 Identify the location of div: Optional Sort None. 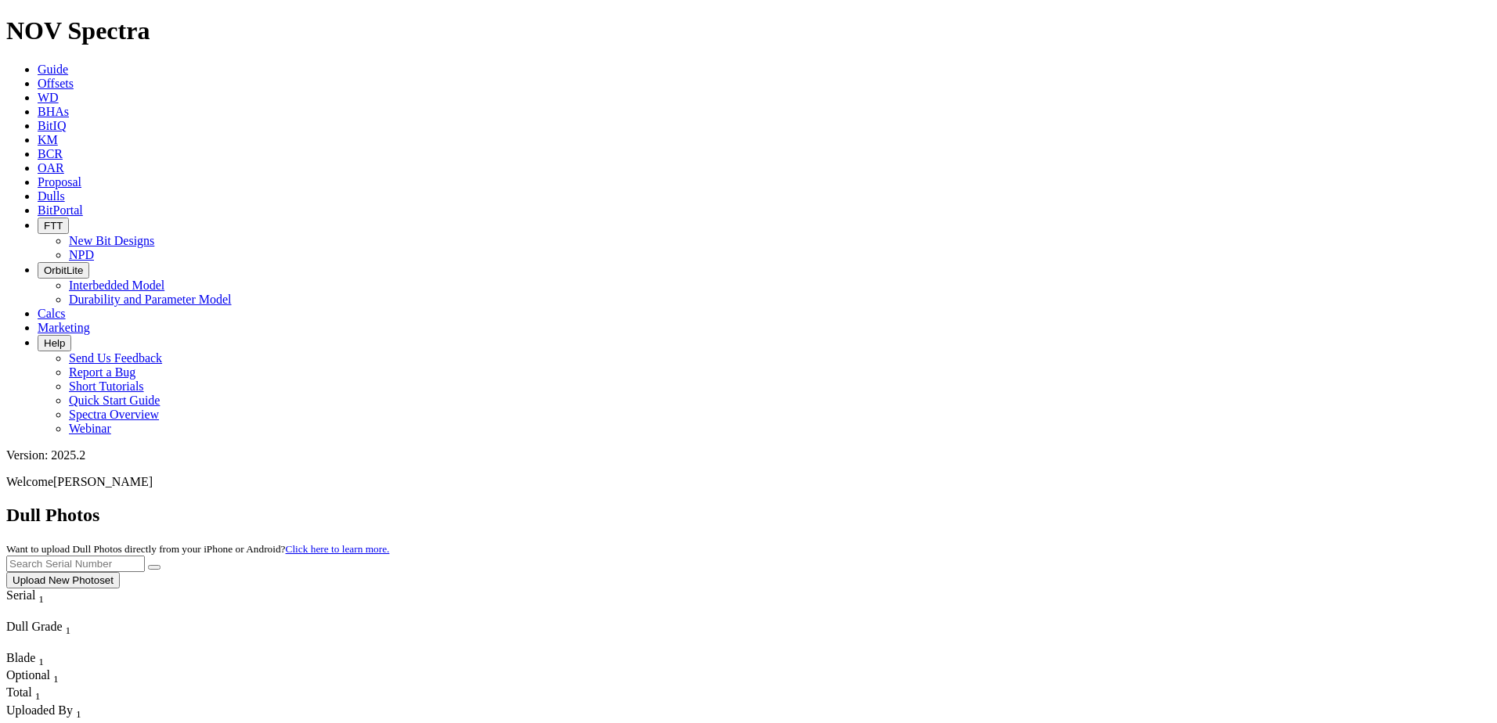
(34, 677).